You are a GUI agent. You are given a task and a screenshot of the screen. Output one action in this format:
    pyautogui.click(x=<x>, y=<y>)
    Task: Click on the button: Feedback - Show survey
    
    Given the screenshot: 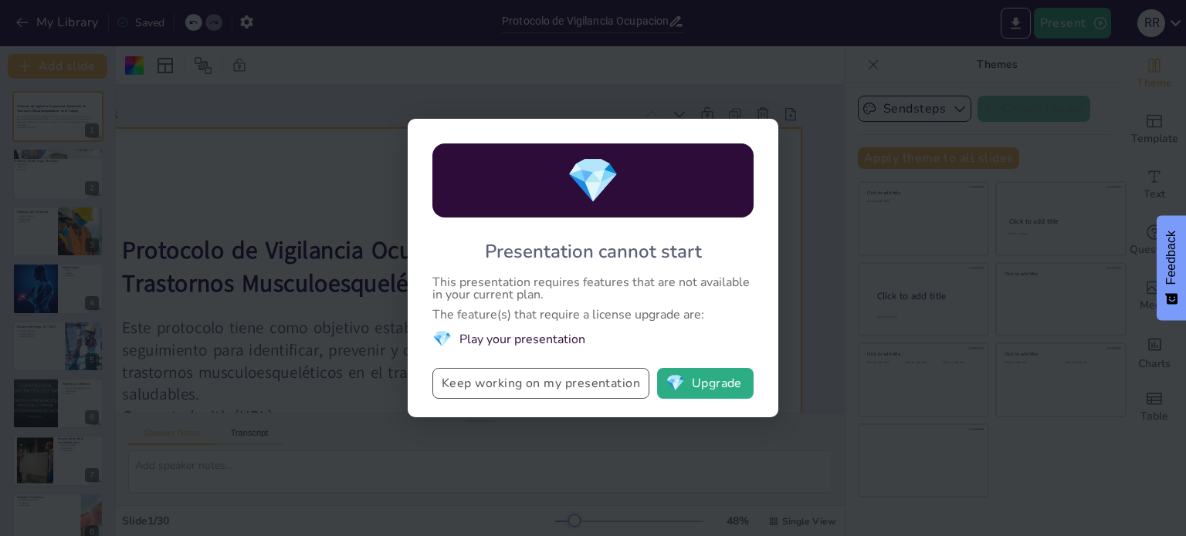 What is the action you would take?
    pyautogui.click(x=1171, y=268)
    